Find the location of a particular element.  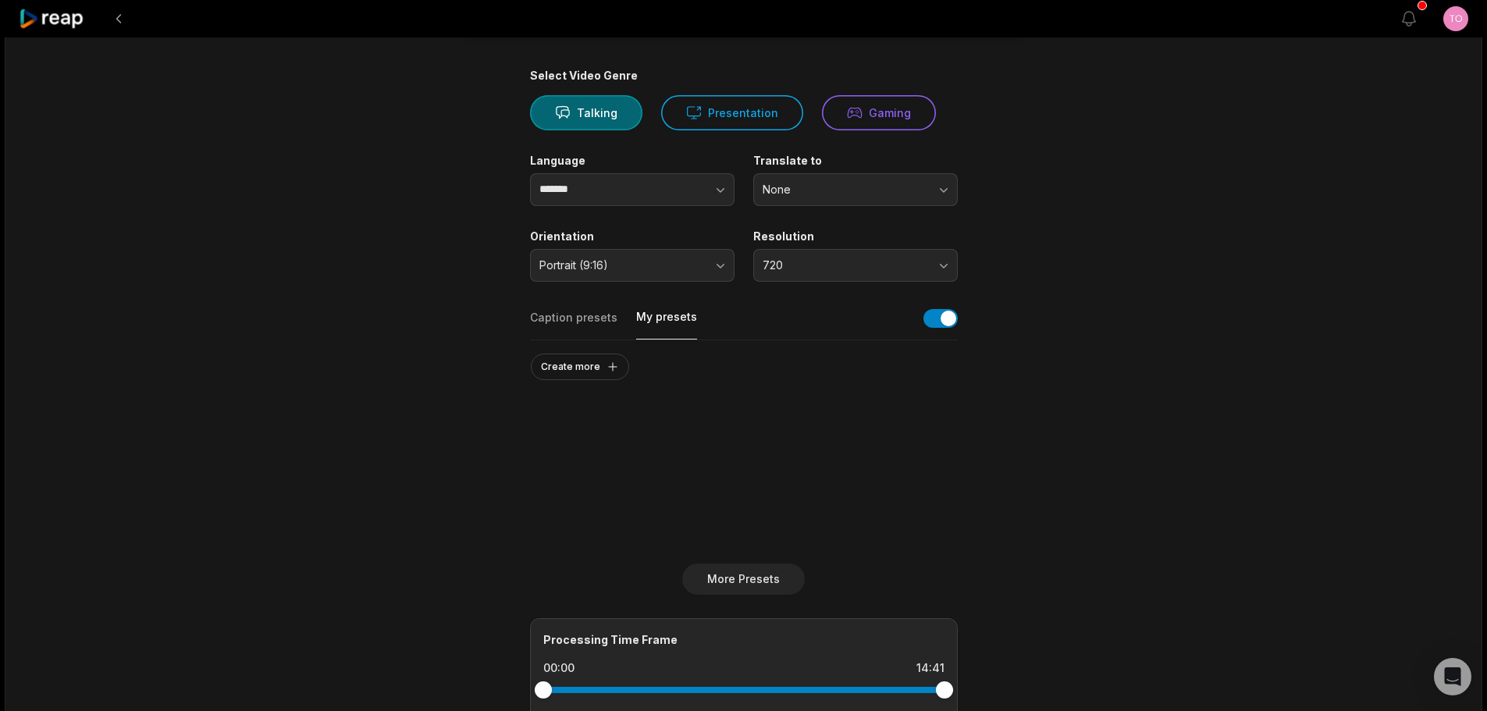

button: Caption presets is located at coordinates (574, 325).